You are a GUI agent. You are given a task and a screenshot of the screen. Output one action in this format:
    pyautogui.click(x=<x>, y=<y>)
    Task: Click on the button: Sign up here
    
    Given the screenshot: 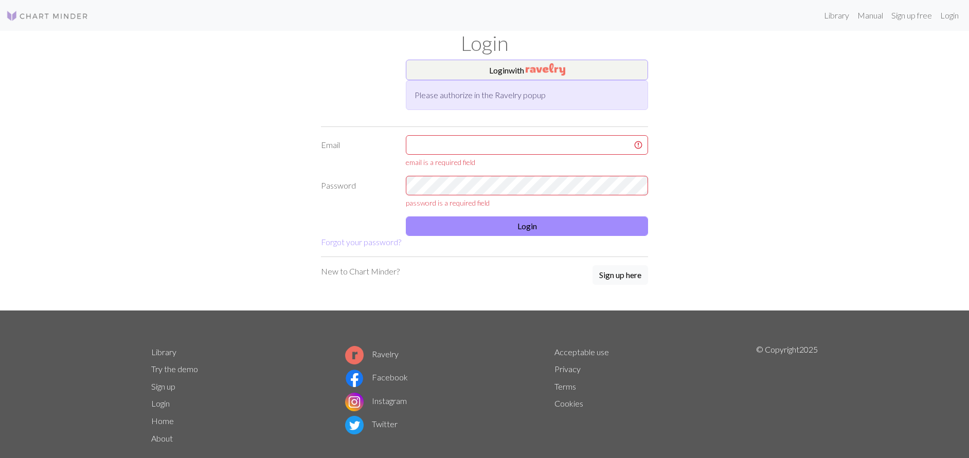 What is the action you would take?
    pyautogui.click(x=620, y=275)
    